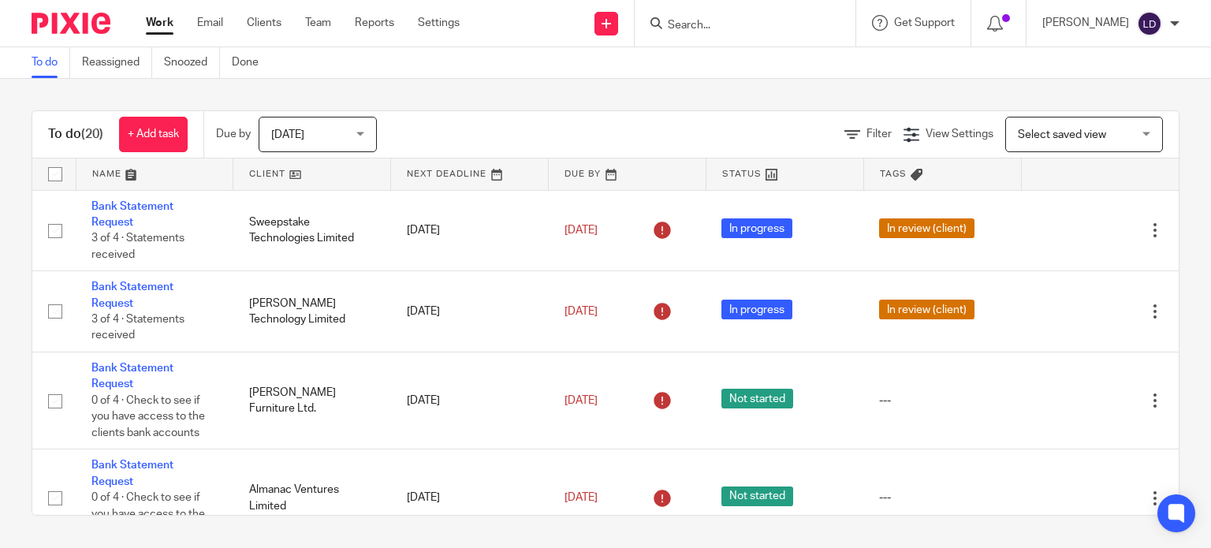  What do you see at coordinates (438, 23) in the screenshot?
I see `a: Settings` at bounding box center [438, 23].